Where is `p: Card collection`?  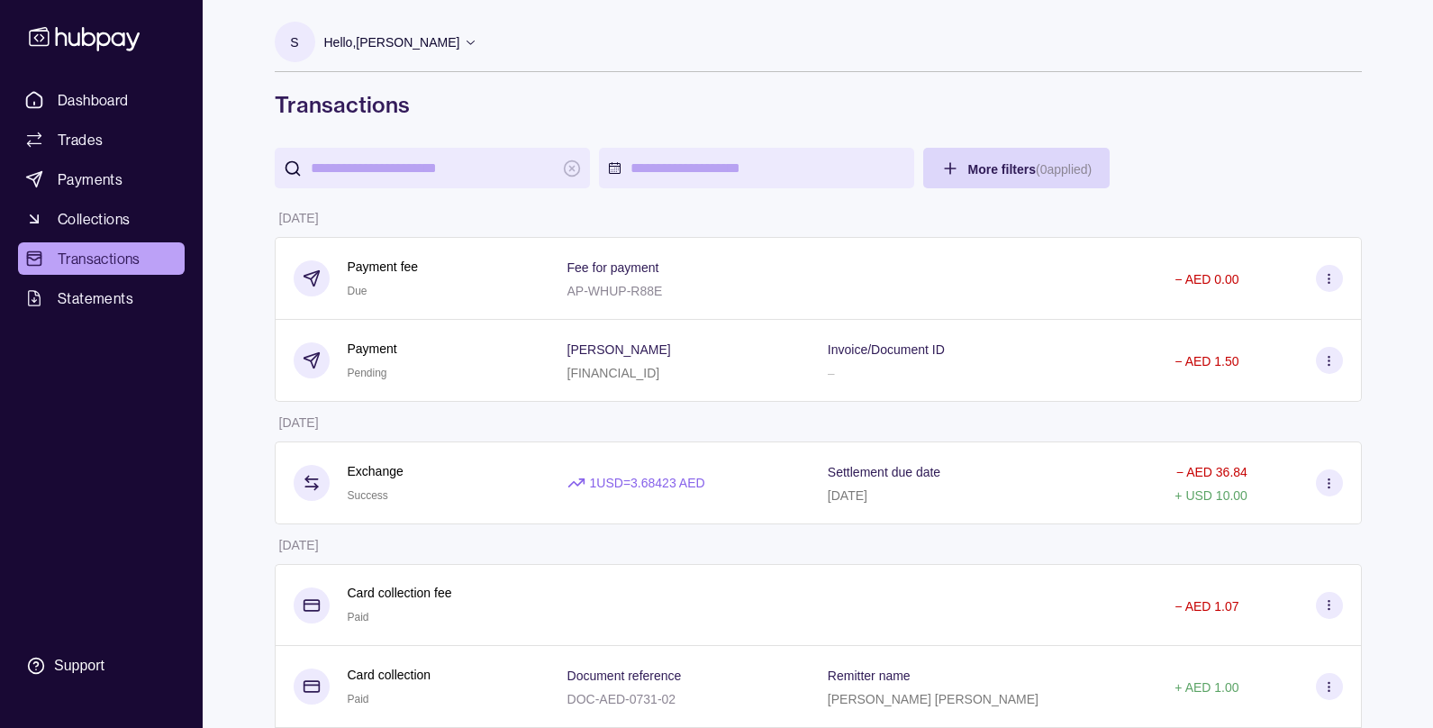
p: Card collection is located at coordinates (389, 675).